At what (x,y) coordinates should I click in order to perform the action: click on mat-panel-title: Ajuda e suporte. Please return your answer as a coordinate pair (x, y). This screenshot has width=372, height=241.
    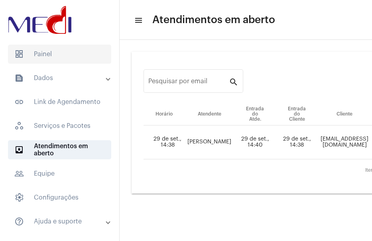
    Looking at the image, I should click on (60, 221).